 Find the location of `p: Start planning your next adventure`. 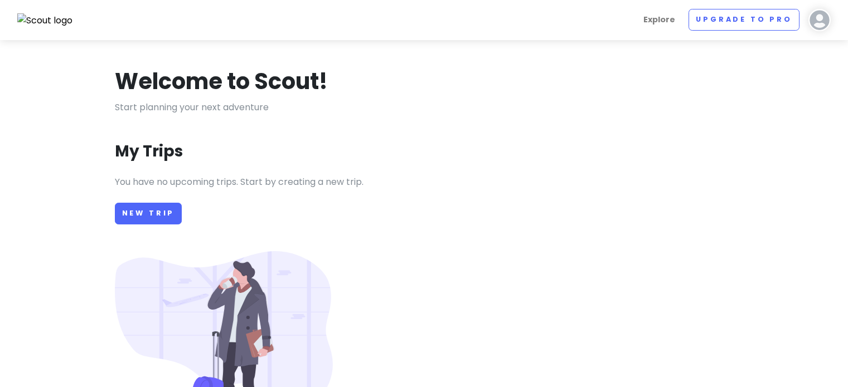

p: Start planning your next adventure is located at coordinates (424, 108).